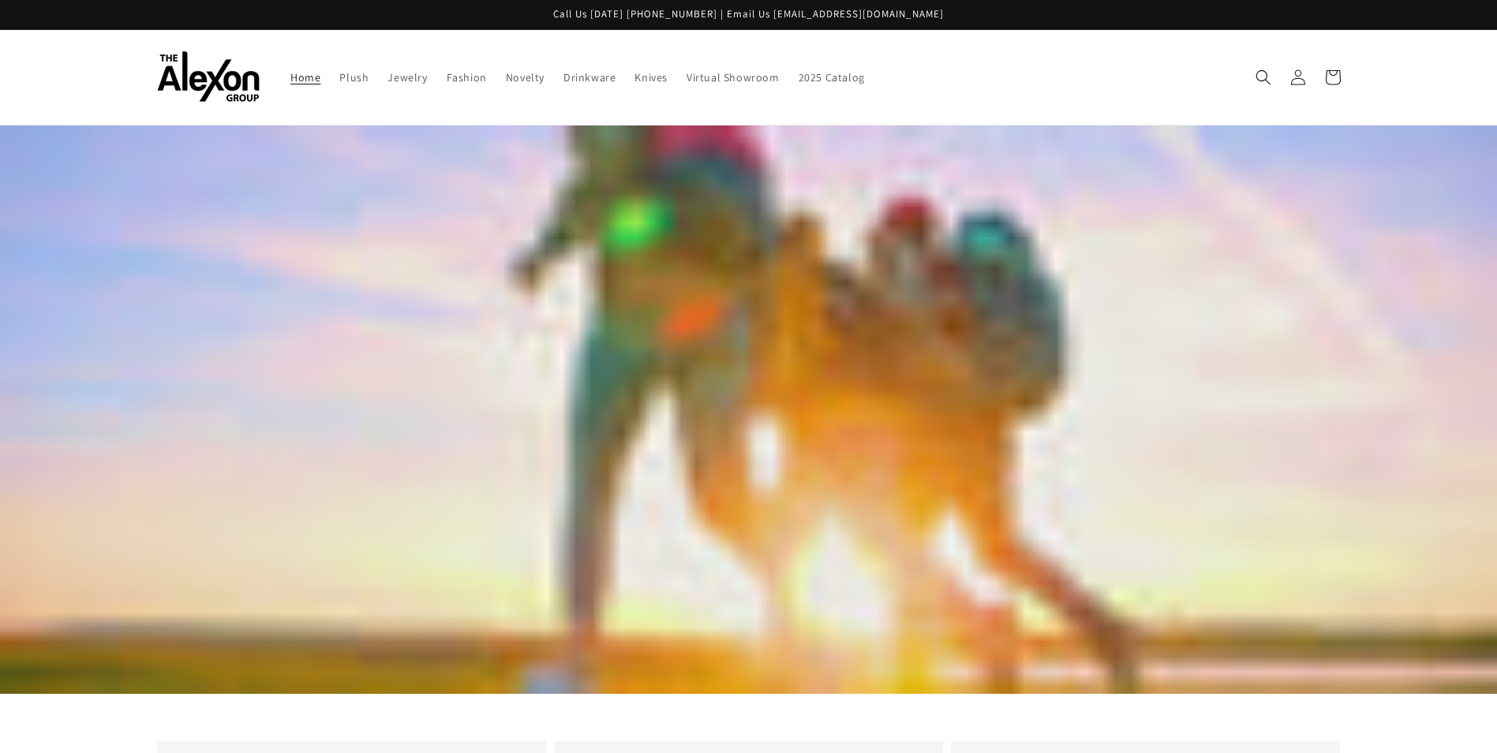 The width and height of the screenshot is (1497, 753). Describe the element at coordinates (305, 77) in the screenshot. I see `a: Home` at that location.